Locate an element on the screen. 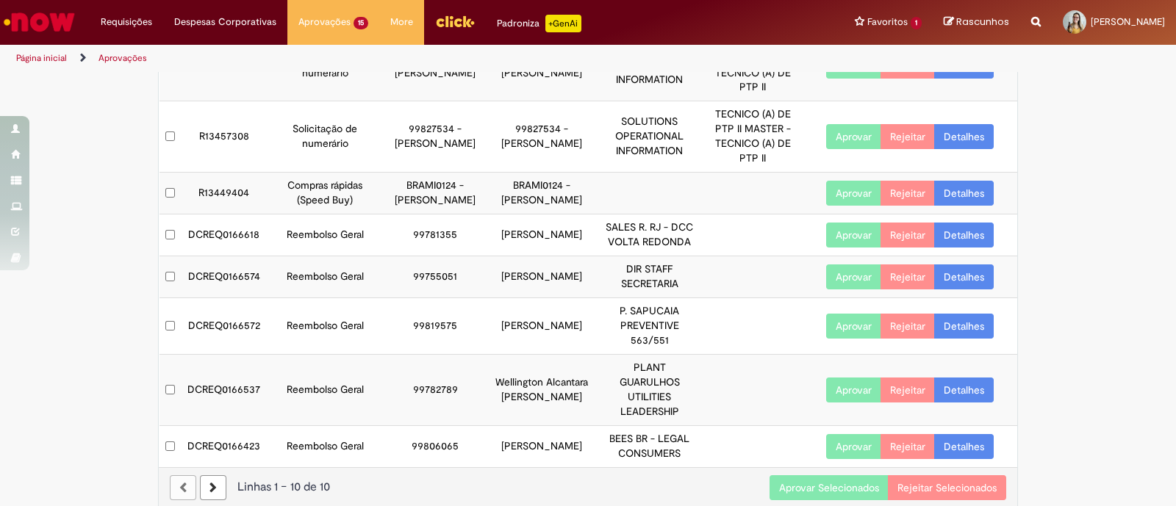 The image size is (1176, 506). a: Rascunhos is located at coordinates (976, 22).